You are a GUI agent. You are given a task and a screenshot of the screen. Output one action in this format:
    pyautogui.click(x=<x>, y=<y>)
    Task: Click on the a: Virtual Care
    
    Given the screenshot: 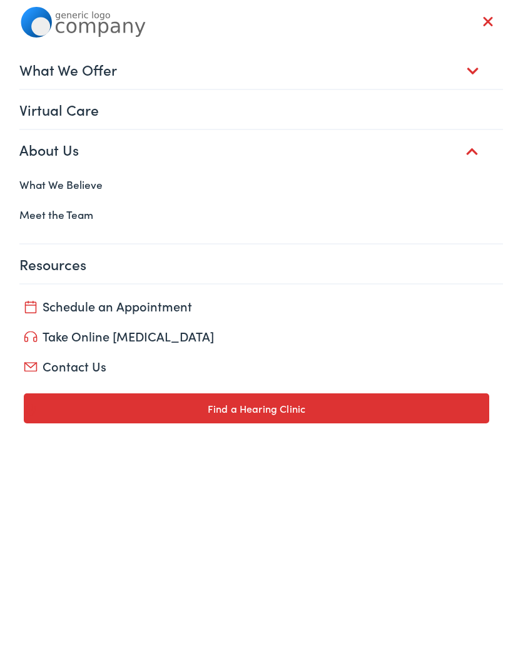 What is the action you would take?
    pyautogui.click(x=261, y=109)
    